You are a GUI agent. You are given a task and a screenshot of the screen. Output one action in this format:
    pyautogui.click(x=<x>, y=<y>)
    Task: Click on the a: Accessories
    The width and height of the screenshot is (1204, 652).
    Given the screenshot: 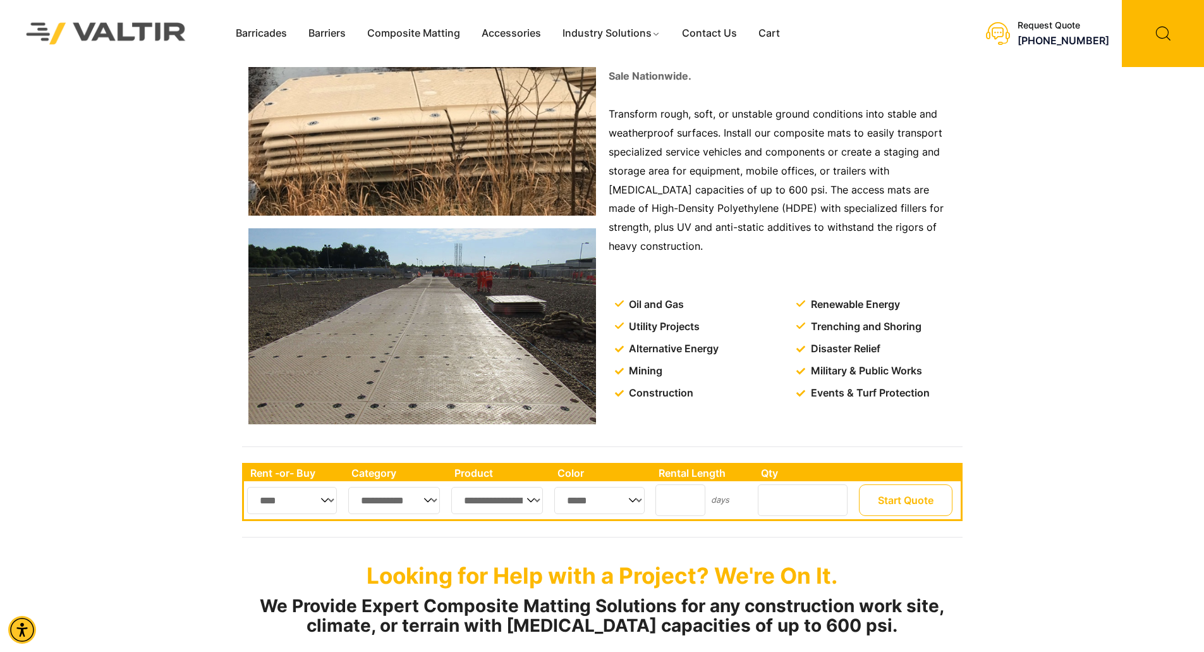 What is the action you would take?
    pyautogui.click(x=512, y=34)
    